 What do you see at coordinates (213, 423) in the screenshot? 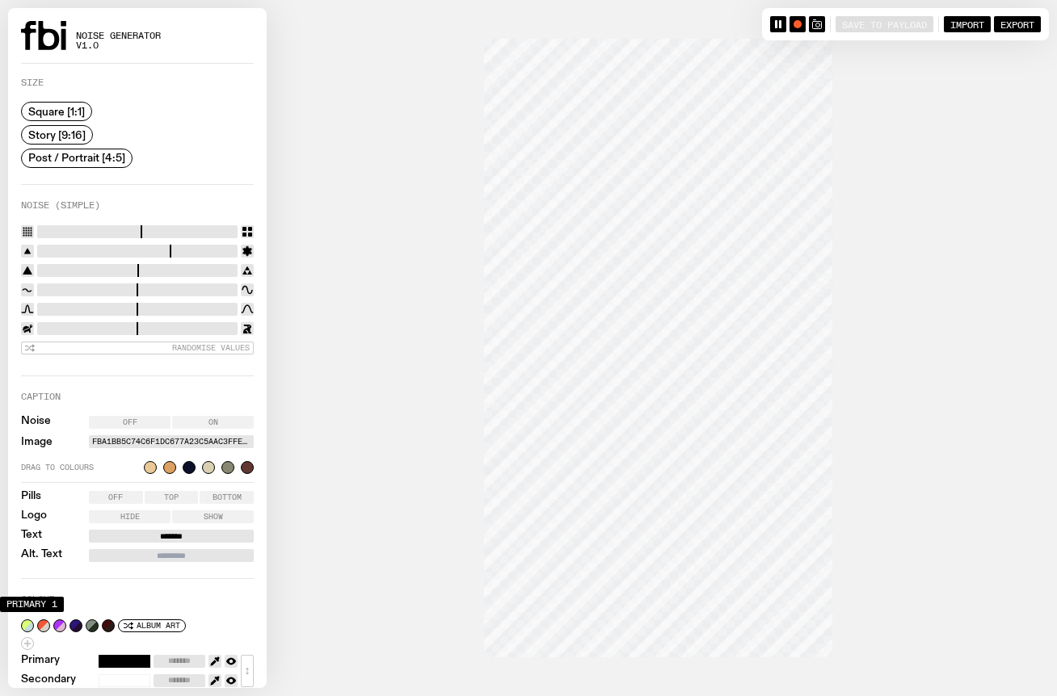
I see `span: On` at bounding box center [213, 423].